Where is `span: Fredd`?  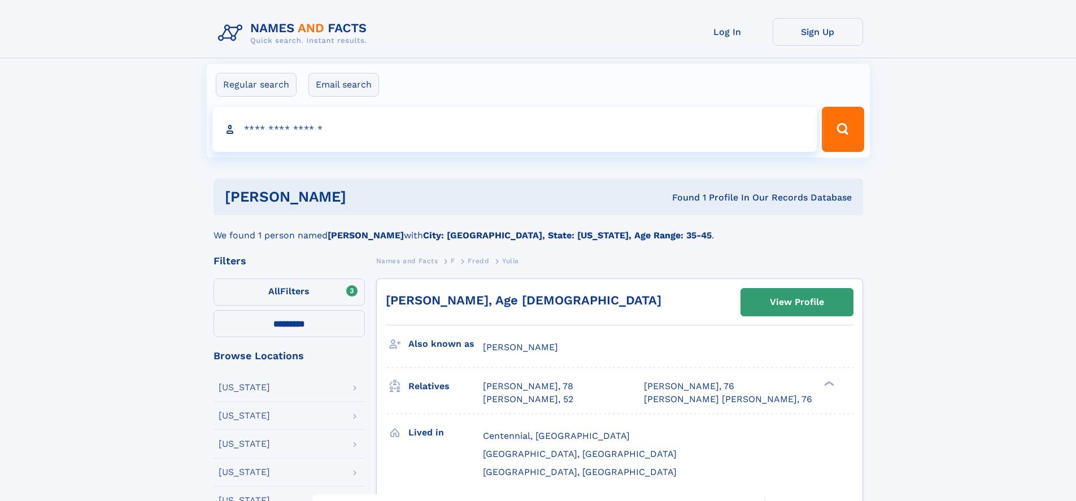
span: Fredd is located at coordinates (479, 261).